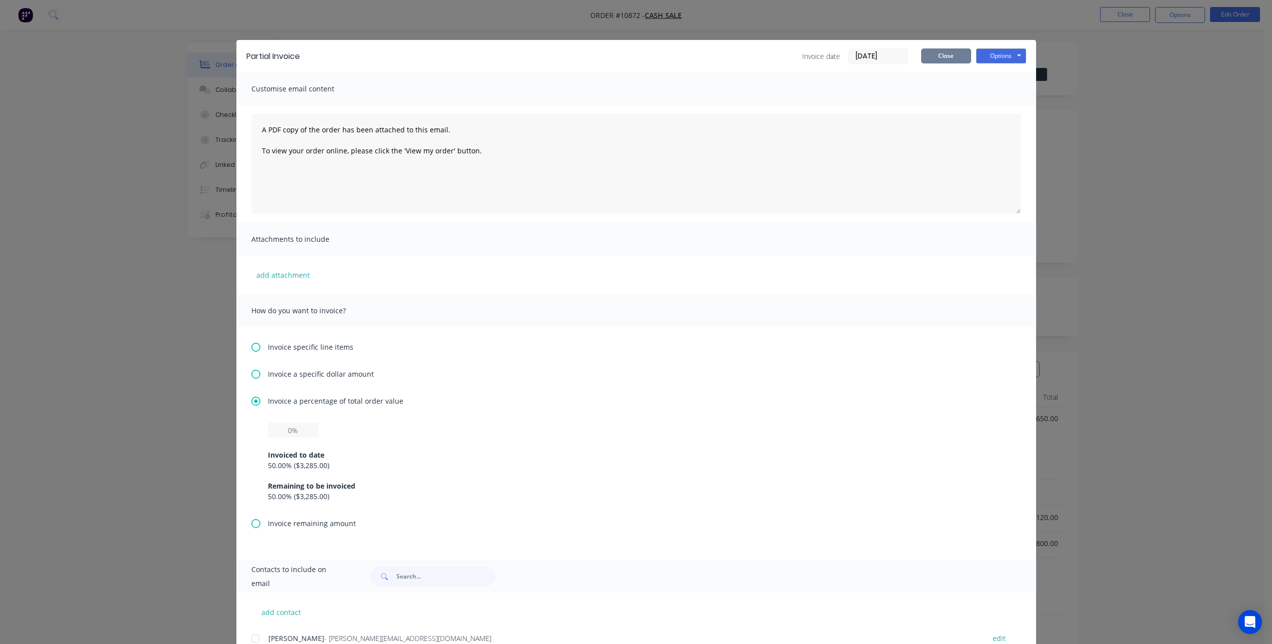  What do you see at coordinates (335, 401) in the screenshot?
I see `span: Invoice a percentage of total order value` at bounding box center [335, 401].